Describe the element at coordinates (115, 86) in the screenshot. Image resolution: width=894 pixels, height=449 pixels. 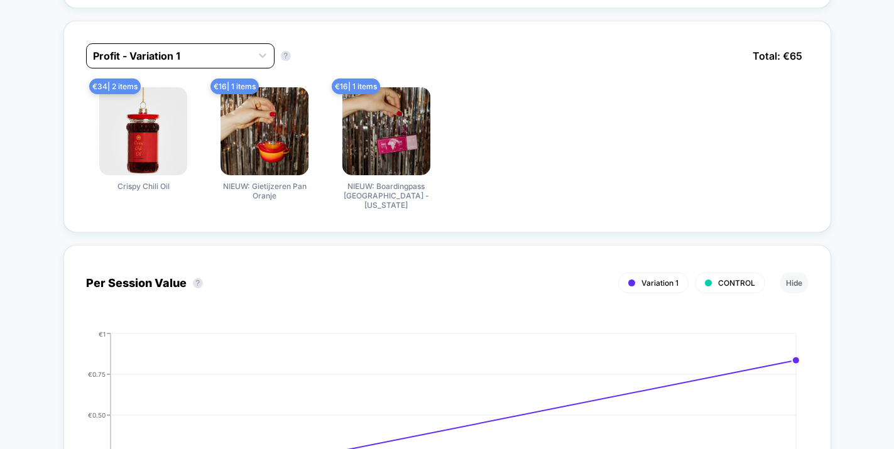
I see `span: € 34 | 2 items` at that location.